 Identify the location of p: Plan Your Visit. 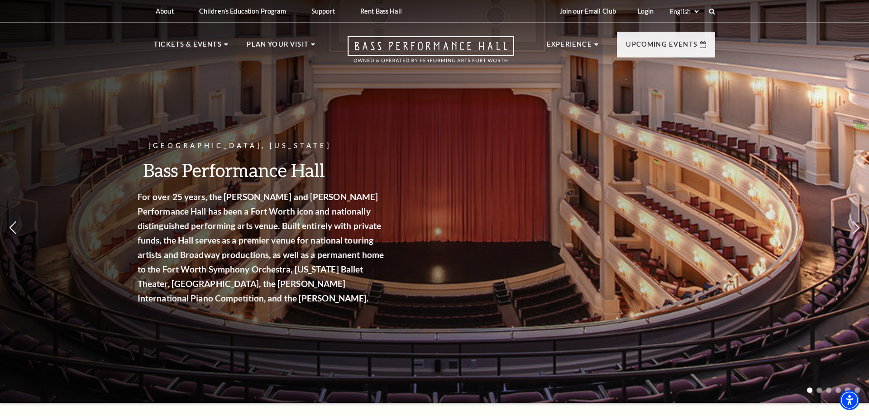
(277, 47).